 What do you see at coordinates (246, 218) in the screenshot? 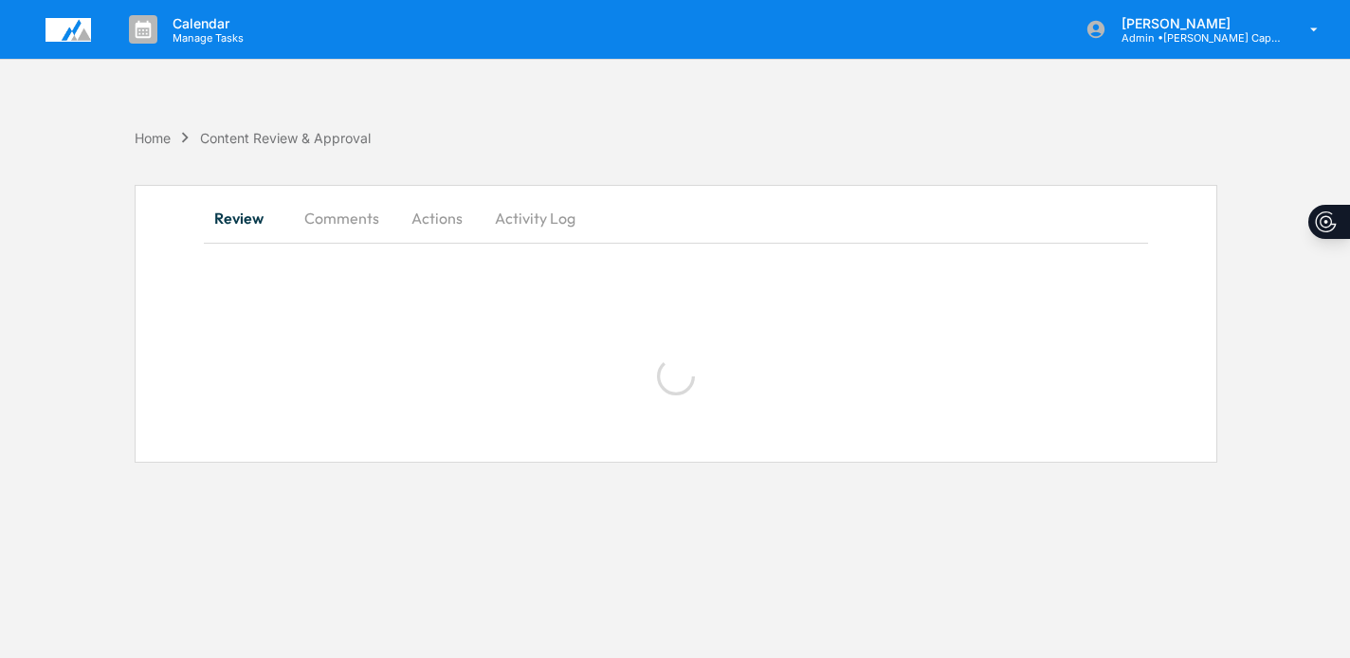
I see `button: Review` at bounding box center [246, 218].